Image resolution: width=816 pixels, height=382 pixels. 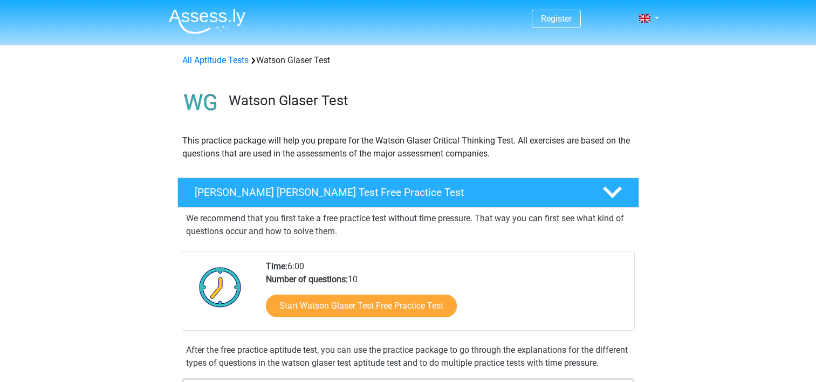 What do you see at coordinates (207, 21) in the screenshot?
I see `img: Assessly` at bounding box center [207, 21].